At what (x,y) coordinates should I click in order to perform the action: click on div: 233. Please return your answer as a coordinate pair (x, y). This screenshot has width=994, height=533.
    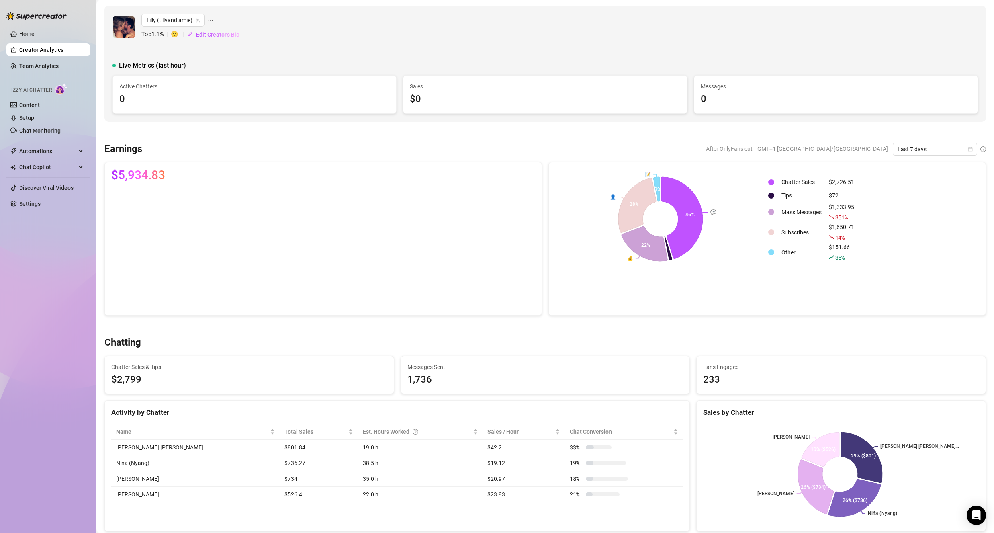
    Looking at the image, I should click on (841, 380).